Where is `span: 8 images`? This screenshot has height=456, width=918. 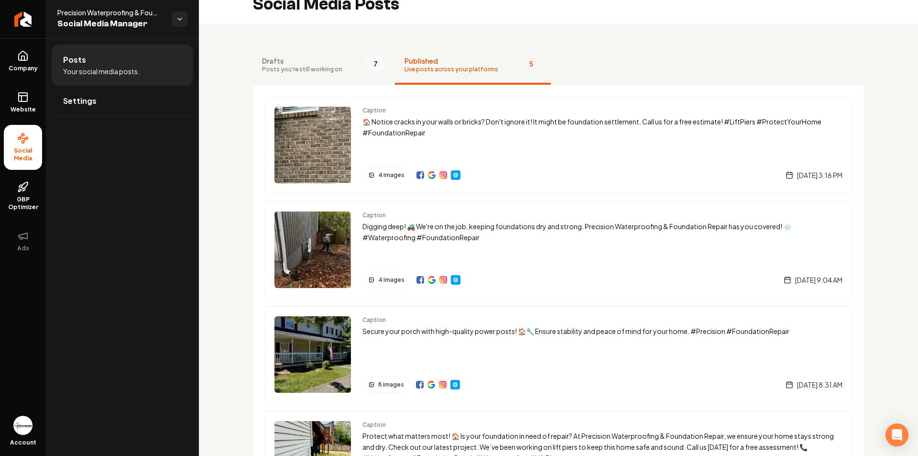 span: 8 images is located at coordinates (391, 384).